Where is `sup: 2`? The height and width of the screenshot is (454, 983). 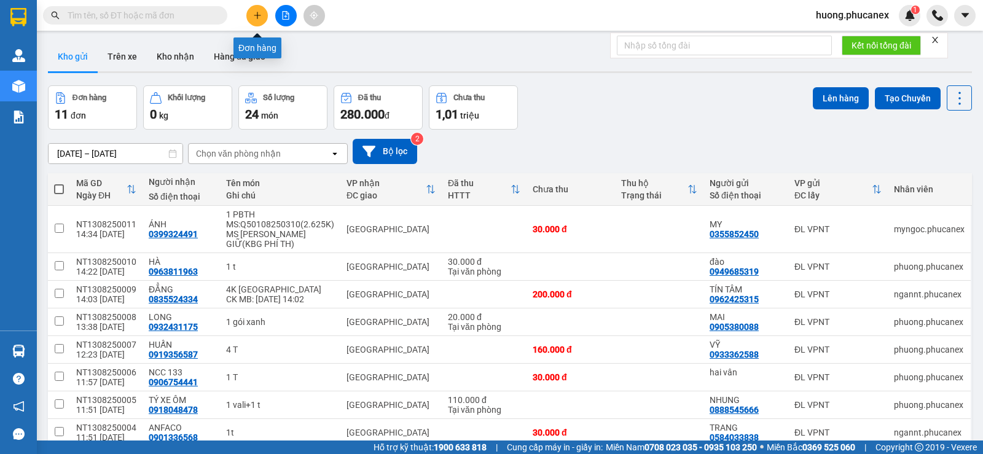 sup: 2 is located at coordinates (417, 139).